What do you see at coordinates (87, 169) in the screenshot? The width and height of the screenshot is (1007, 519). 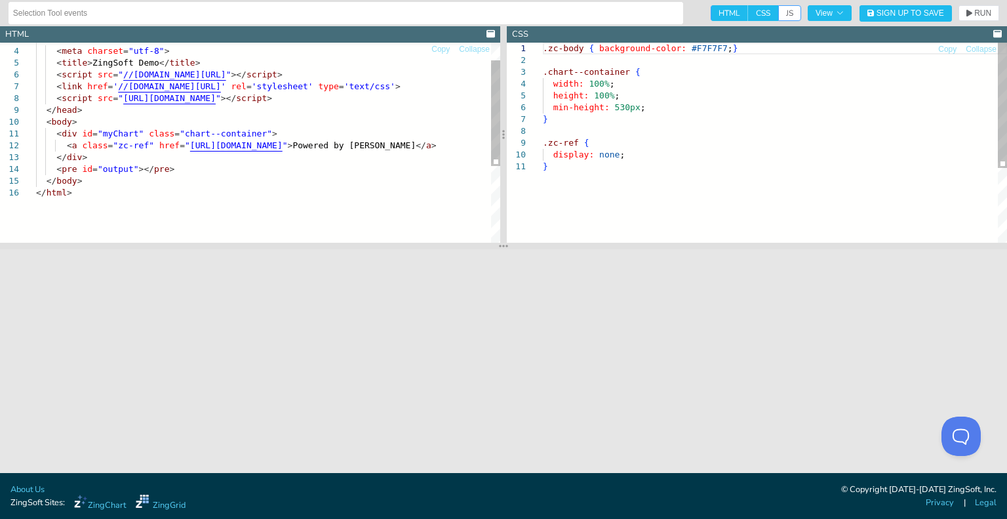 I see `span: id` at bounding box center [87, 169].